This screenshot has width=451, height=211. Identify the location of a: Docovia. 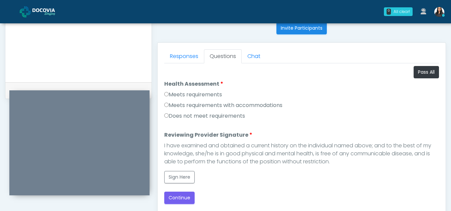
(43, 11).